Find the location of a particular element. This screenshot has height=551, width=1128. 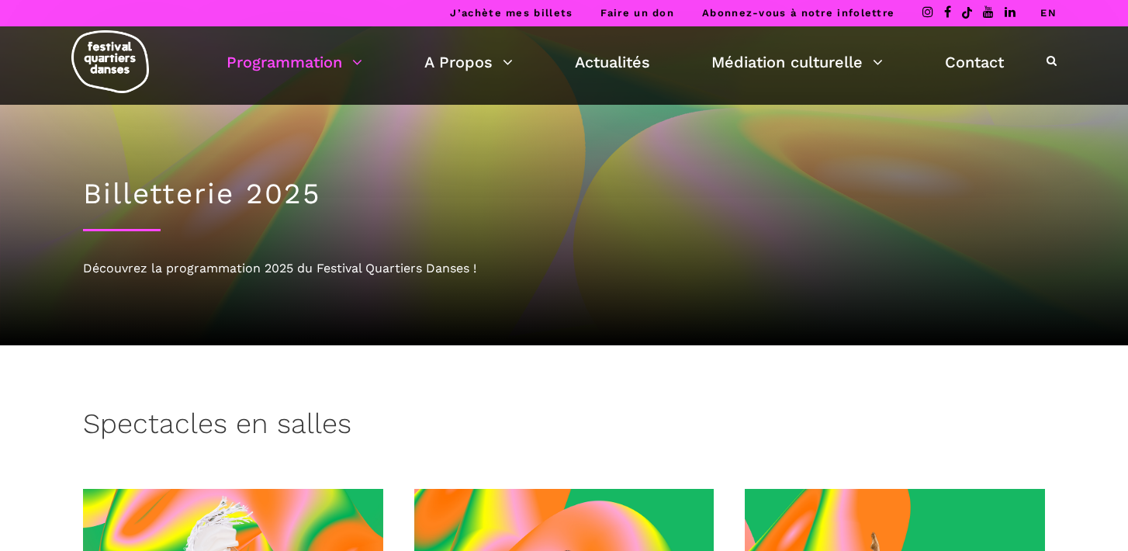

a: EN is located at coordinates (1048, 12).